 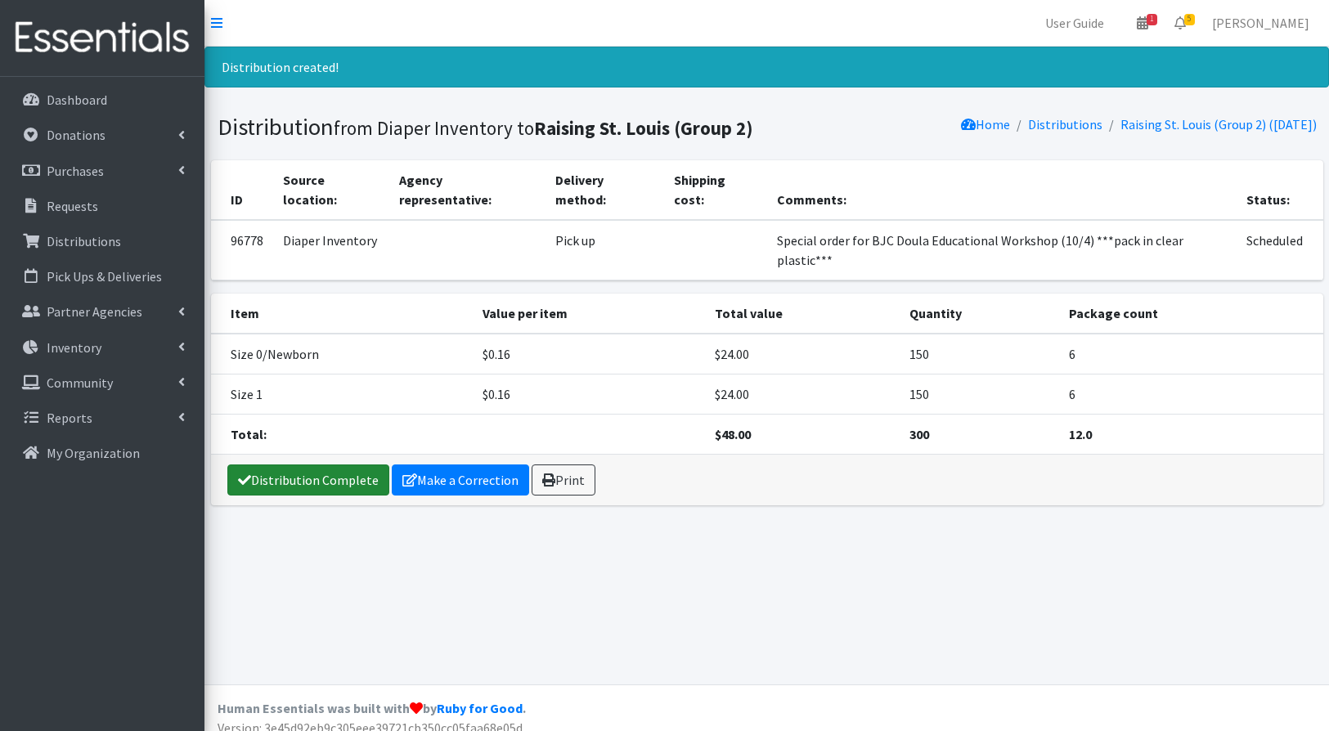 I want to click on strong: Human Essentials was built with by ., so click(x=371, y=708).